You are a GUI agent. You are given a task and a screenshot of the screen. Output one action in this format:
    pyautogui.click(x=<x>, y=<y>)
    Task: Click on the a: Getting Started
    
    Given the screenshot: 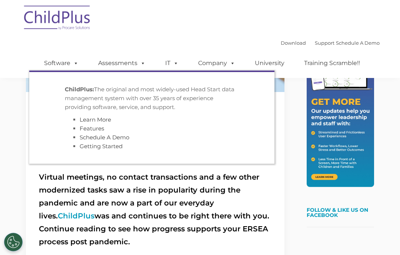 What is the action you would take?
    pyautogui.click(x=101, y=146)
    